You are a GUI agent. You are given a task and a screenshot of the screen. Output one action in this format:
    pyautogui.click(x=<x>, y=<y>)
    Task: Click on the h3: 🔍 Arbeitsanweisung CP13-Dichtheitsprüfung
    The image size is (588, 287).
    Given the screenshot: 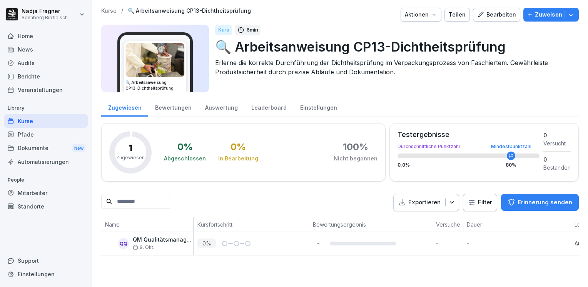 What is the action you would take?
    pyautogui.click(x=155, y=85)
    